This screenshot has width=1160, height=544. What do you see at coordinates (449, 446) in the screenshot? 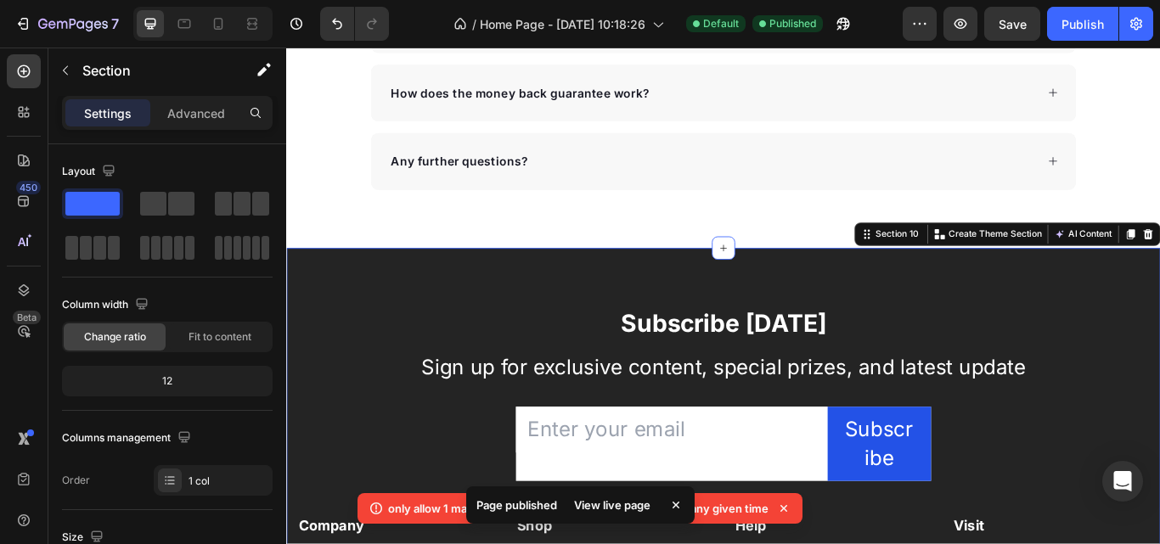
I see `input: Enter your email` at bounding box center [449, 446].